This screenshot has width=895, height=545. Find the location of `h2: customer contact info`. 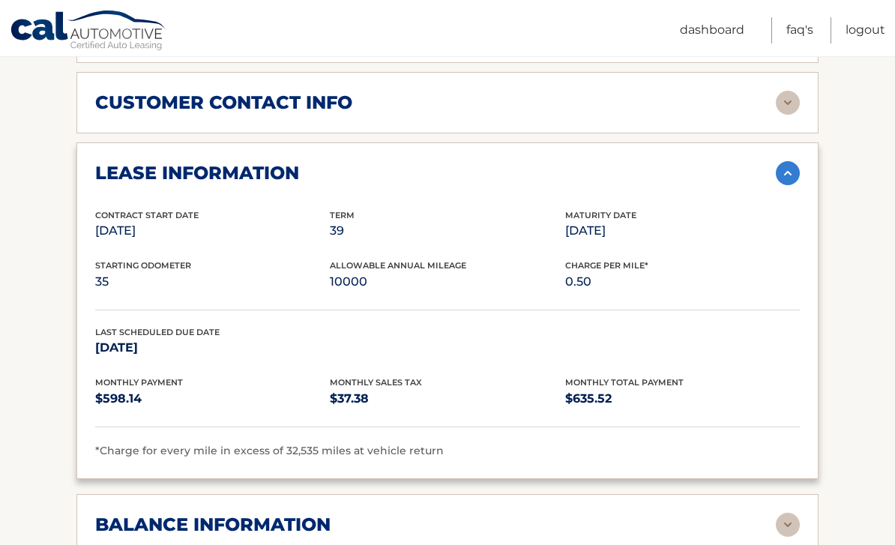

h2: customer contact info is located at coordinates (223, 103).